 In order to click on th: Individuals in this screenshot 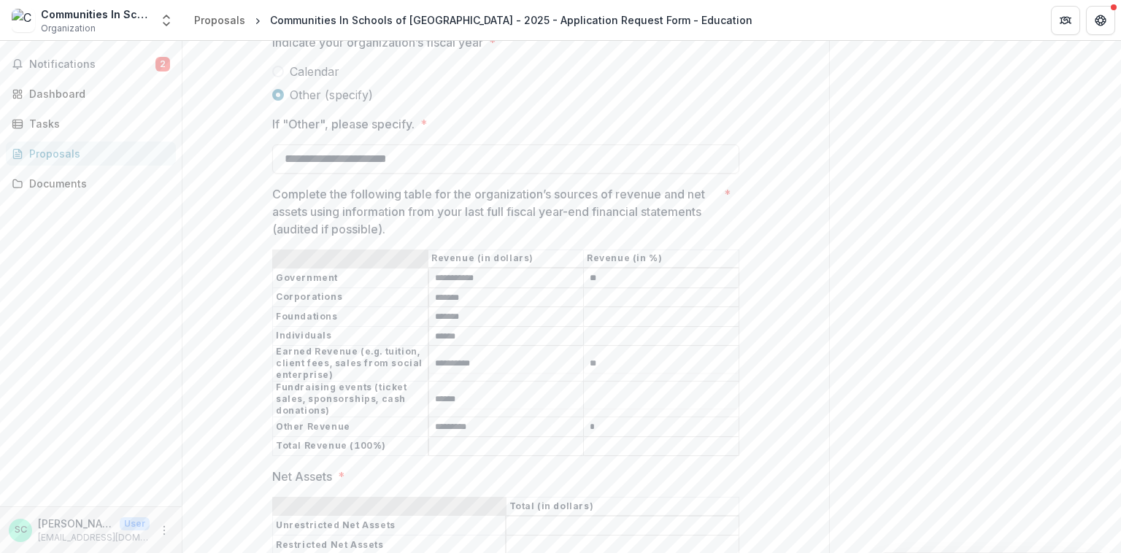, I will do `click(350, 336)`.